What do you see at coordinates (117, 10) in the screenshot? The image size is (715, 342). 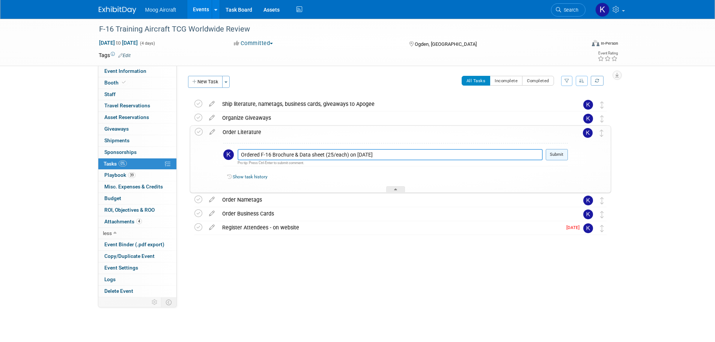 I see `img: ExhibitDay` at bounding box center [117, 10].